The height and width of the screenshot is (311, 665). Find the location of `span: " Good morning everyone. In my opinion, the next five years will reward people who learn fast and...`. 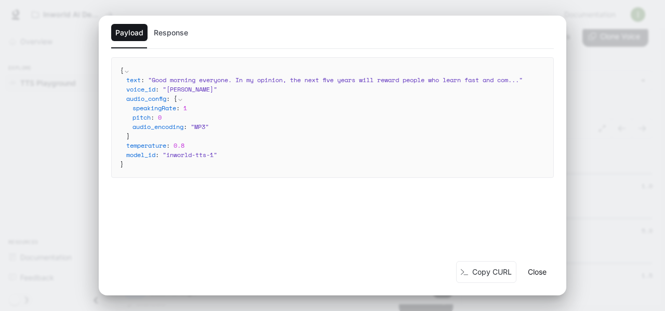

span: " Good morning everyone. In my opinion, the next five years will reward people who learn fast and... is located at coordinates (335, 79).